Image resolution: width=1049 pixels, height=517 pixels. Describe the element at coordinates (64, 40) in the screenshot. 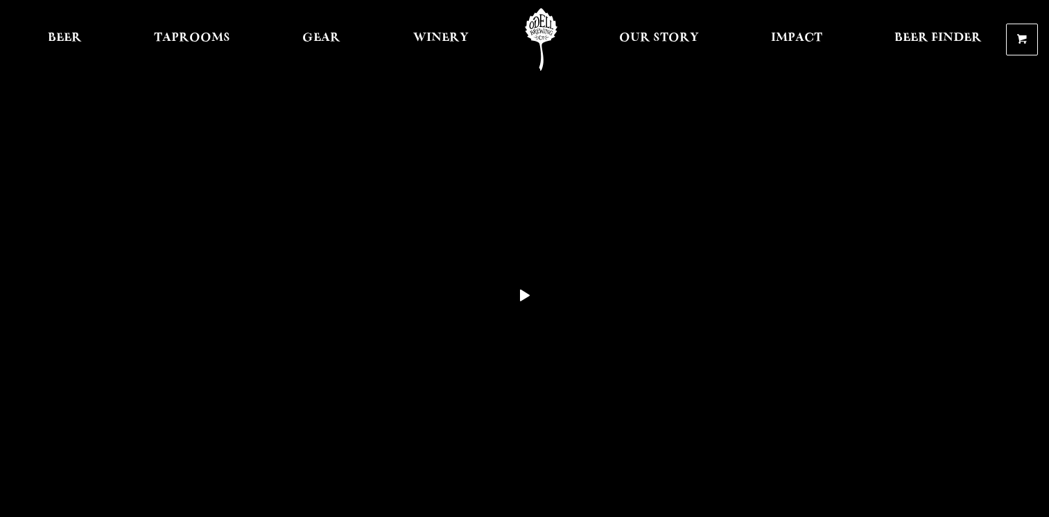

I see `a: Beer` at that location.